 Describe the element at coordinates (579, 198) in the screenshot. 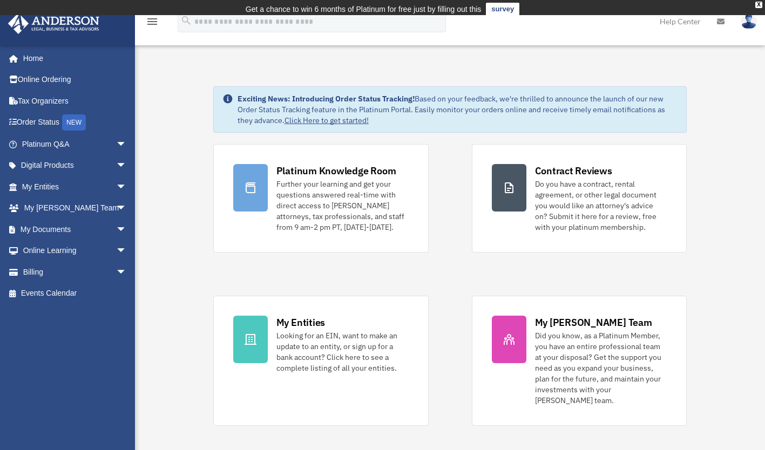

I see `a: Contract Reviews Do you have a contract, rental agreement, or other legal document you would like...` at that location.